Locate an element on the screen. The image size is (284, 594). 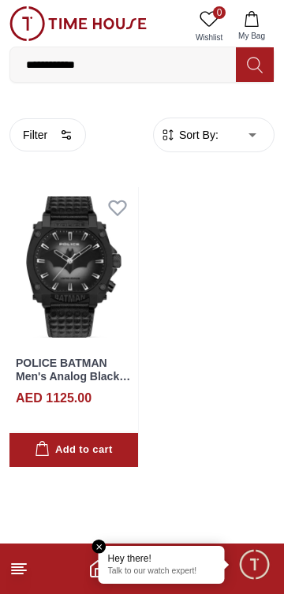
button: My Bag is located at coordinates (252, 26).